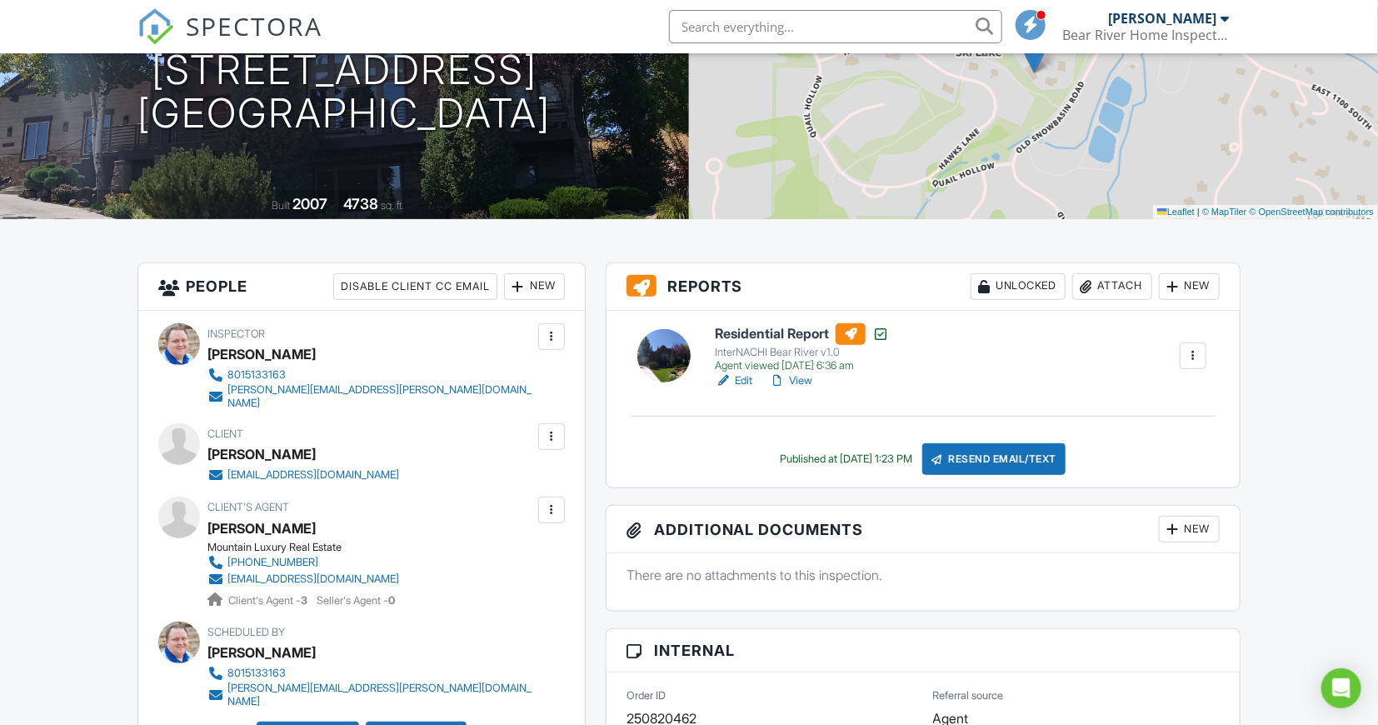 The image size is (1378, 725). Describe the element at coordinates (923, 651) in the screenshot. I see `h3: Internal` at that location.